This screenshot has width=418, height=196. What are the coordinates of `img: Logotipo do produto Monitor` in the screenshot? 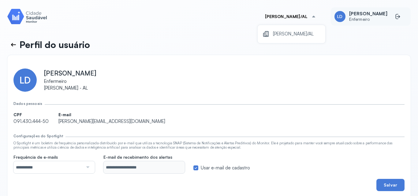 It's located at (27, 16).